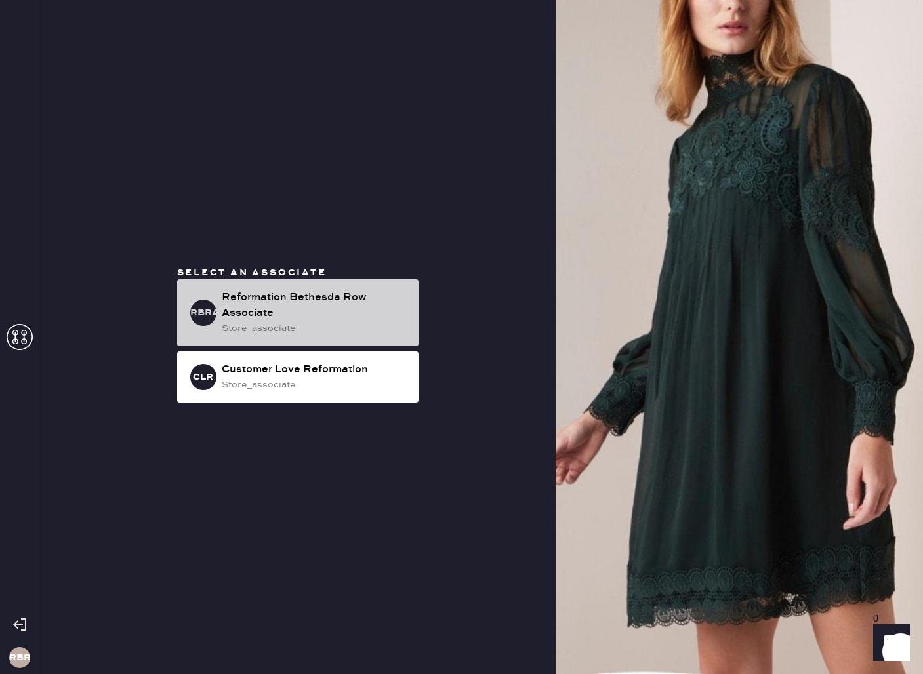 This screenshot has height=674, width=923. I want to click on h3: CLR, so click(203, 377).